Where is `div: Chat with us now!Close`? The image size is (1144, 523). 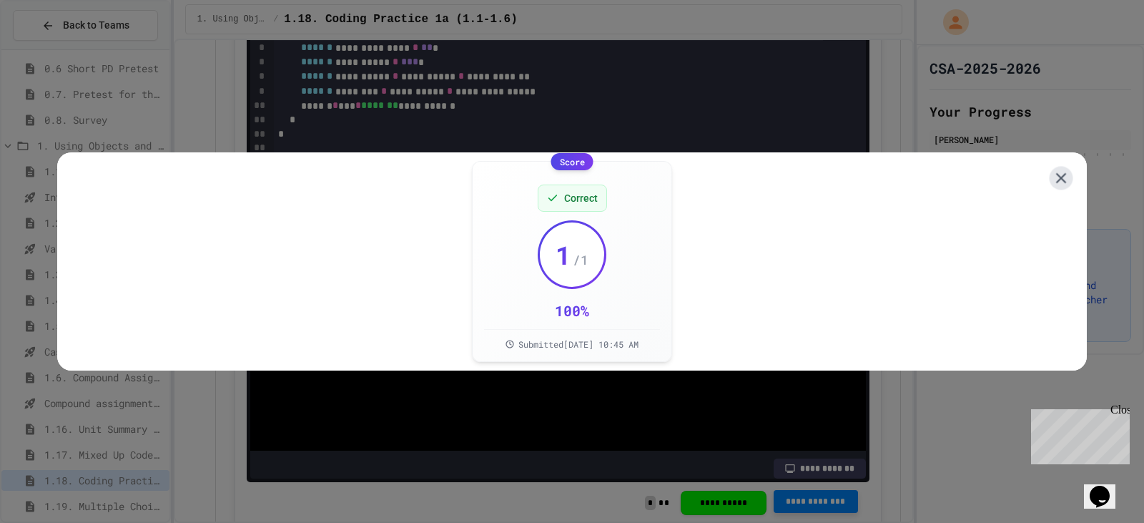
div: Chat with us now!Close is located at coordinates (52, 48).